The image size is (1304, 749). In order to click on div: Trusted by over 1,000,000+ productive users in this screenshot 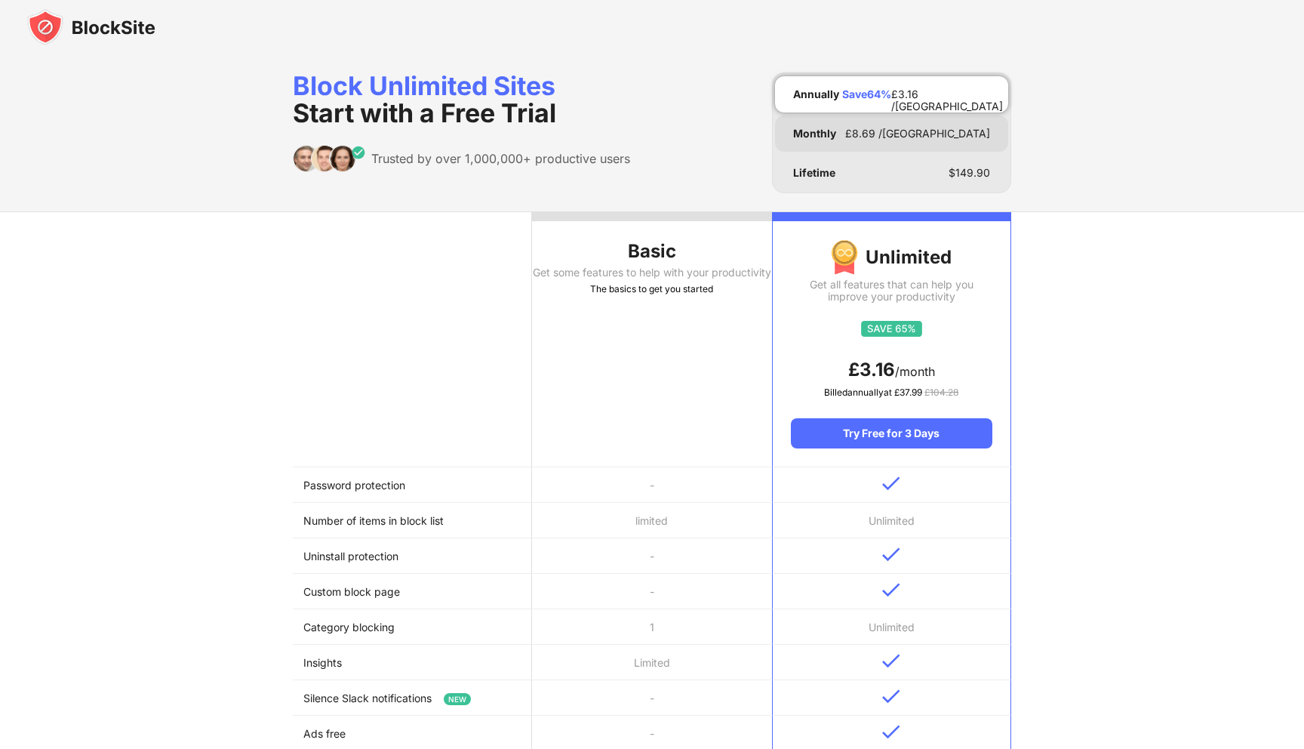, I will do `click(500, 158)`.